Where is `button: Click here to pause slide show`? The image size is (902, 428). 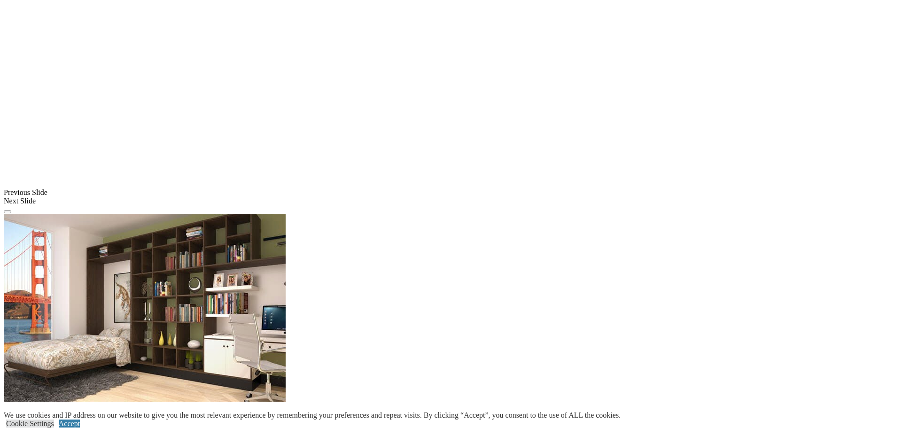 button: Click here to pause slide show is located at coordinates (8, 212).